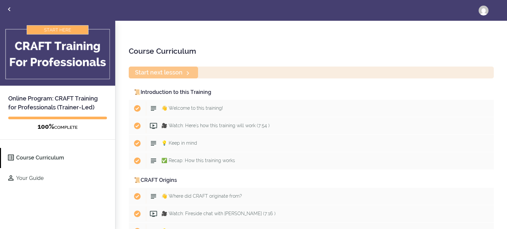  I want to click on span: 👋 Welcome to this training!, so click(192, 108).